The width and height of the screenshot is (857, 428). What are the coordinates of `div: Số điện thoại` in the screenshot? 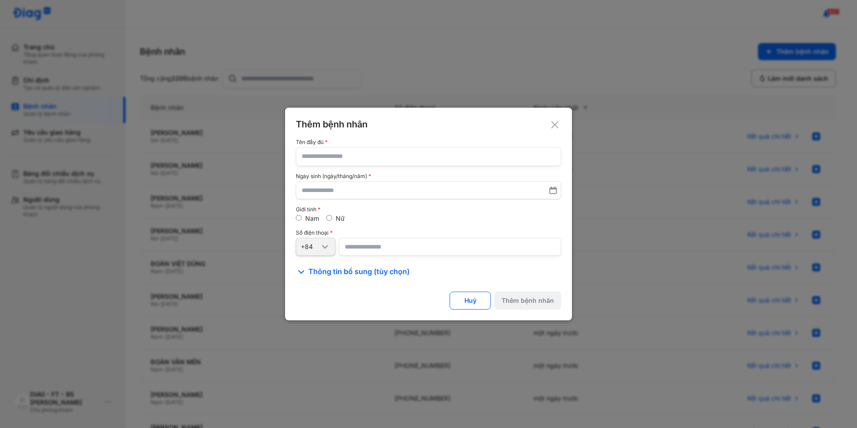 It's located at (429, 233).